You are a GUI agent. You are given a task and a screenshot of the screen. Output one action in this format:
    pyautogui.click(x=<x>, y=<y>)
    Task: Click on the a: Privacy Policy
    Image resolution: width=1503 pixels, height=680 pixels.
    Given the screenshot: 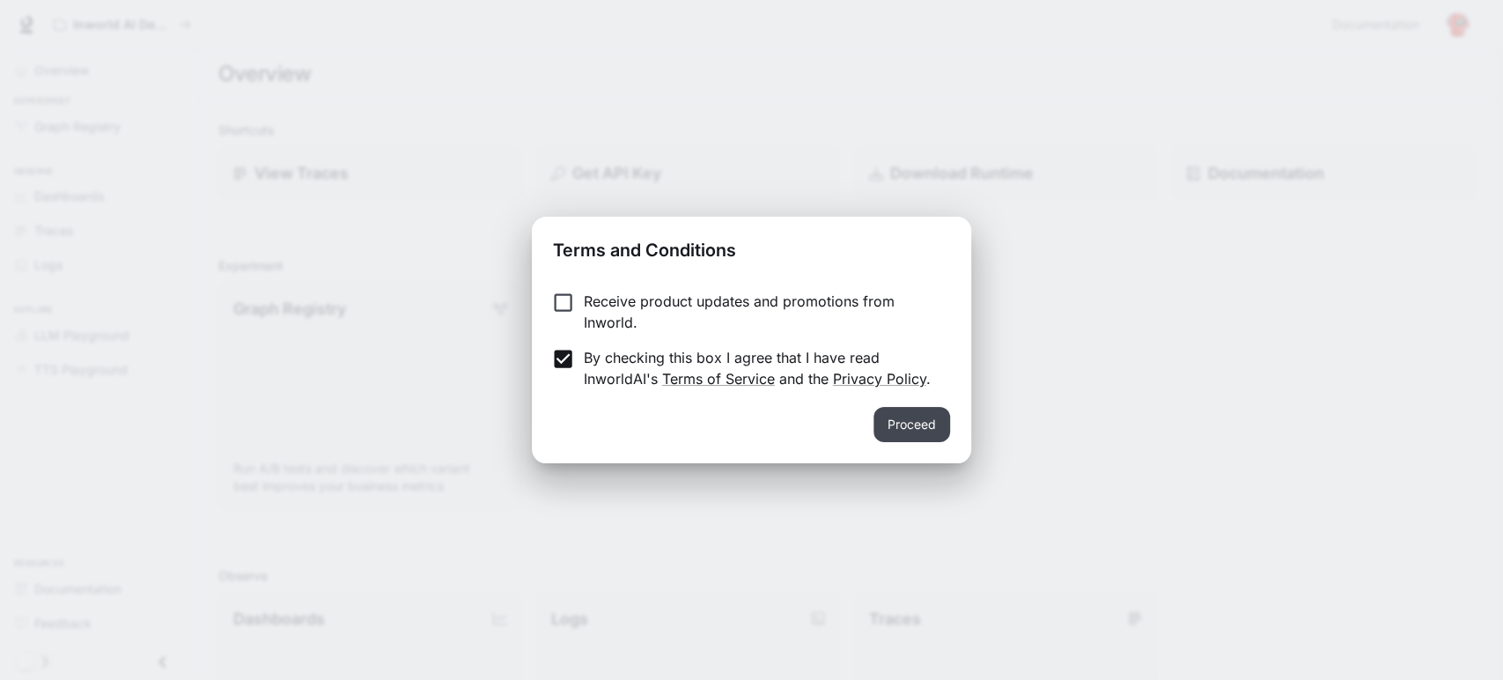 What is the action you would take?
    pyautogui.click(x=879, y=378)
    